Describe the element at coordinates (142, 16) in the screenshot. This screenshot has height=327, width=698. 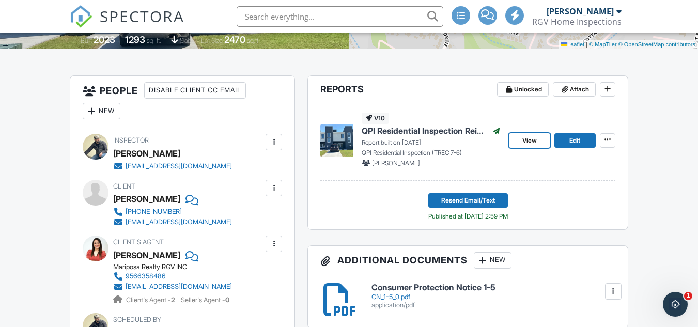
I see `span: SPECTORA` at that location.